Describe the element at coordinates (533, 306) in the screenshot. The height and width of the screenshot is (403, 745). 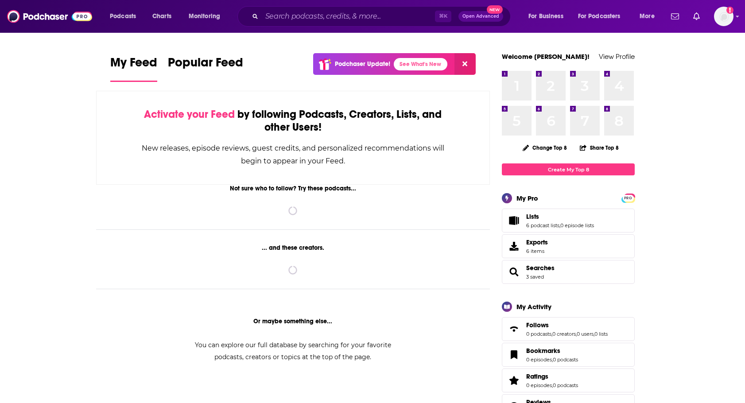
I see `div: My Activity` at that location.